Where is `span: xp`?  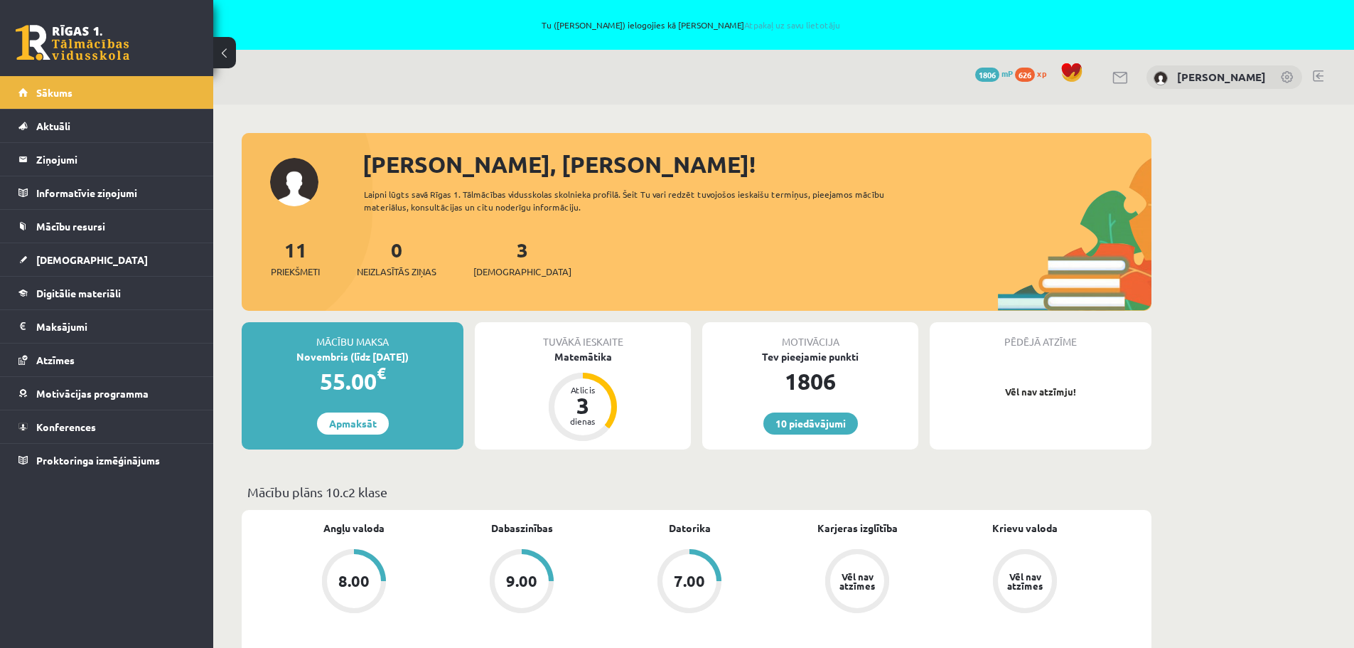 span: xp is located at coordinates (1041, 73).